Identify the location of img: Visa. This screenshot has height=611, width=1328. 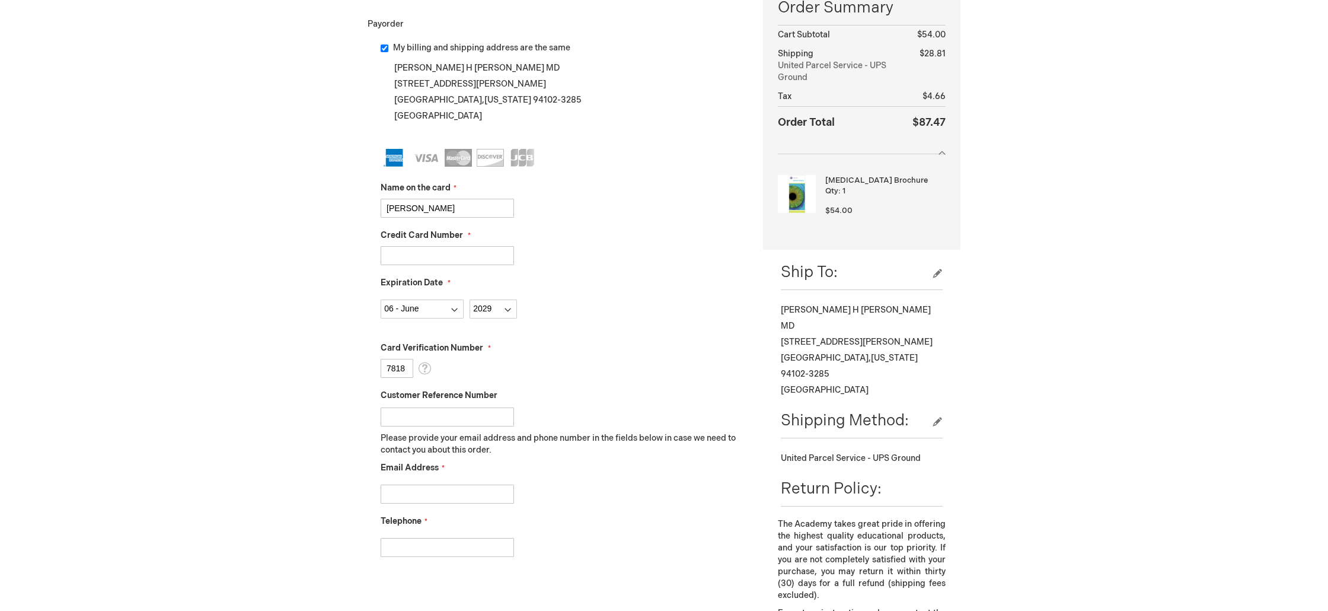
(426, 158).